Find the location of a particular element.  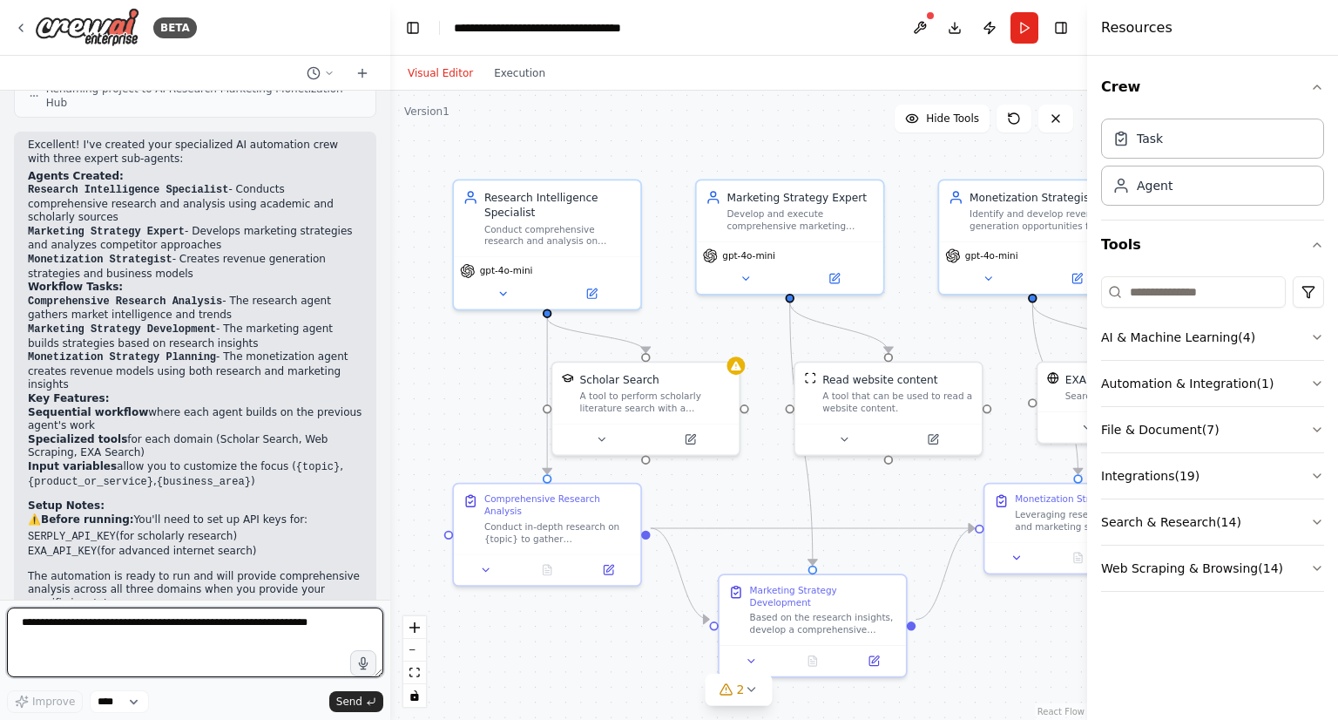

g: Edge from b1f05ddb-ac6b-49b1-babd-0e0dc9cd86e5 to 8a55ecfb-68e9-4307-96fa-1a0c4e98bb82 is located at coordinates (596, 335).